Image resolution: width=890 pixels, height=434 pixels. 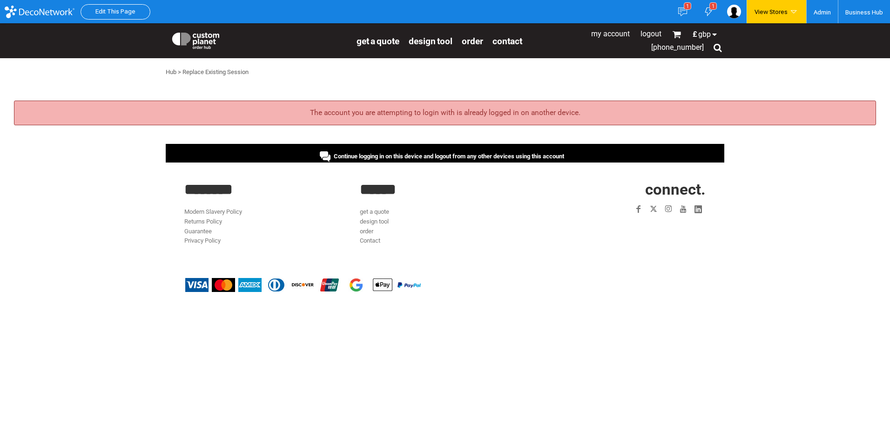 What do you see at coordinates (330, 285) in the screenshot?
I see `img: China UnionPay` at bounding box center [330, 285].